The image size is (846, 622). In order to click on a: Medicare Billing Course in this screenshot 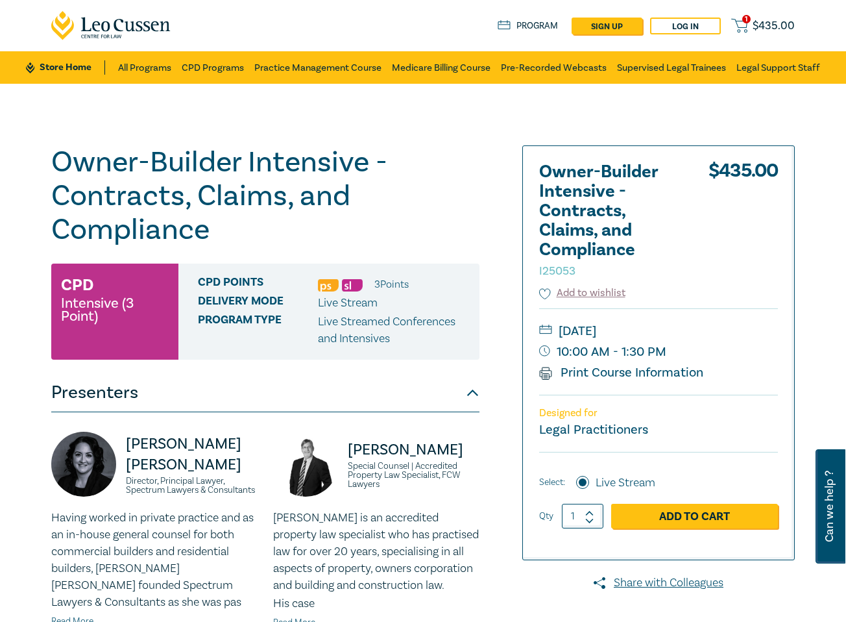, I will do `click(441, 68)`.